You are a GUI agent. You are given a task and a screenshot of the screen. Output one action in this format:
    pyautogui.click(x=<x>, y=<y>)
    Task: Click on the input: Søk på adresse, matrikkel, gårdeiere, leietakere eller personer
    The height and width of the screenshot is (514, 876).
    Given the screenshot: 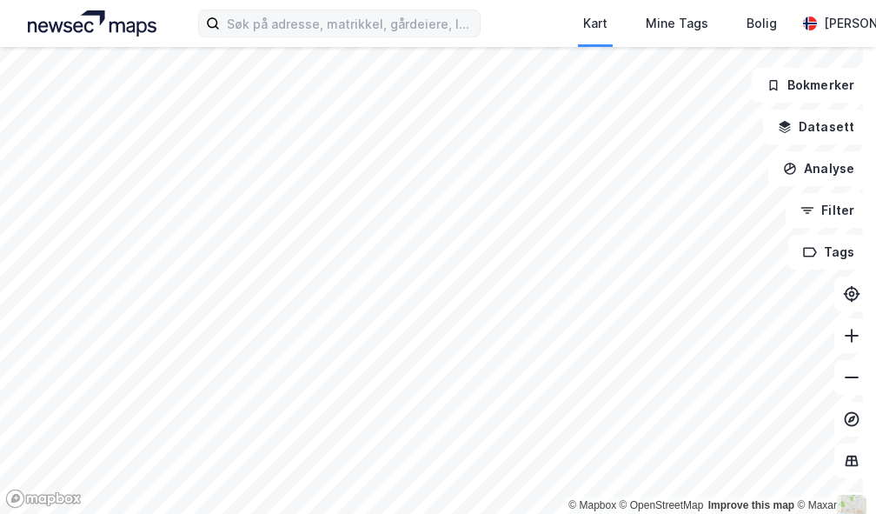 What is the action you would take?
    pyautogui.click(x=349, y=23)
    